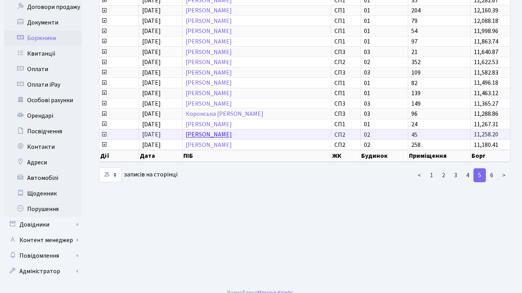 The width and height of the screenshot is (522, 293). I want to click on span: 12,160.39, so click(485, 10).